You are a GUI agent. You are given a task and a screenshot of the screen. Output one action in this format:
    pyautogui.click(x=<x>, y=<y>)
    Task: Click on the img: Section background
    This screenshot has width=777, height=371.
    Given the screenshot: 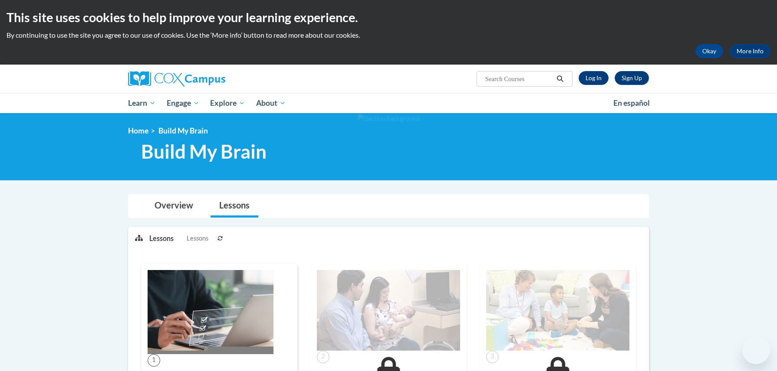 What is the action you would take?
    pyautogui.click(x=388, y=119)
    